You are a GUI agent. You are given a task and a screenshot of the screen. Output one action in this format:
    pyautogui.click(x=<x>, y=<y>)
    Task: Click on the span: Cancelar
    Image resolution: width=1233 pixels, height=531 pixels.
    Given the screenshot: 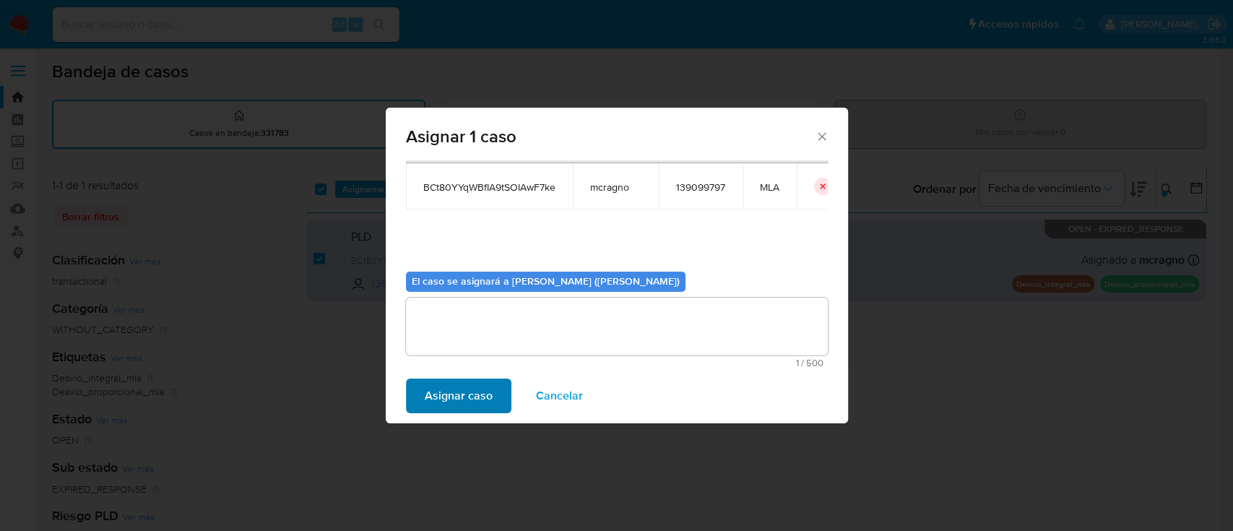 What is the action you would take?
    pyautogui.click(x=559, y=396)
    